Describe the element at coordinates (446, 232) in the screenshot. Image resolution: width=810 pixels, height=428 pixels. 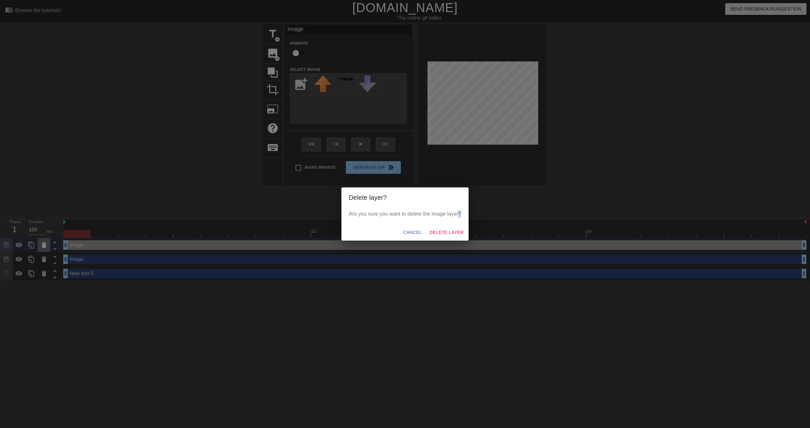
I see `button: Delete Layer` at that location.